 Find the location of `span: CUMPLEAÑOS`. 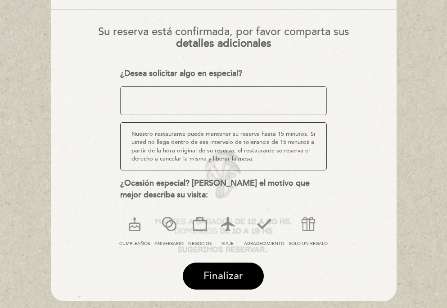

span: CUMPLEAÑOS is located at coordinates (135, 244).